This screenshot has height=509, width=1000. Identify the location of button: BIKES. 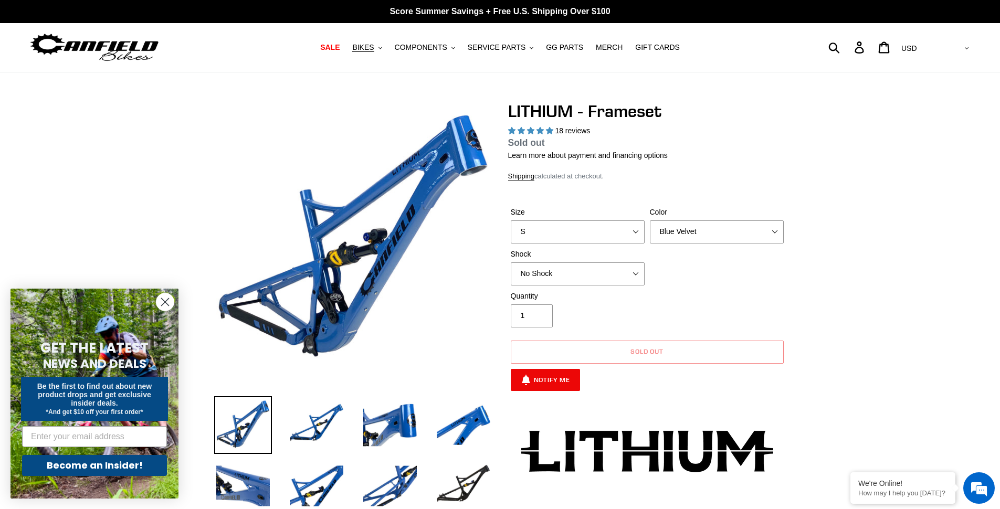
(367, 47).